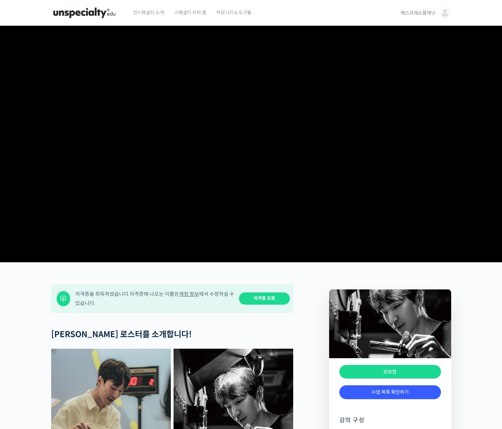  What do you see at coordinates (390, 392) in the screenshot?
I see `a: 수업 목록 확인하기` at bounding box center [390, 392].